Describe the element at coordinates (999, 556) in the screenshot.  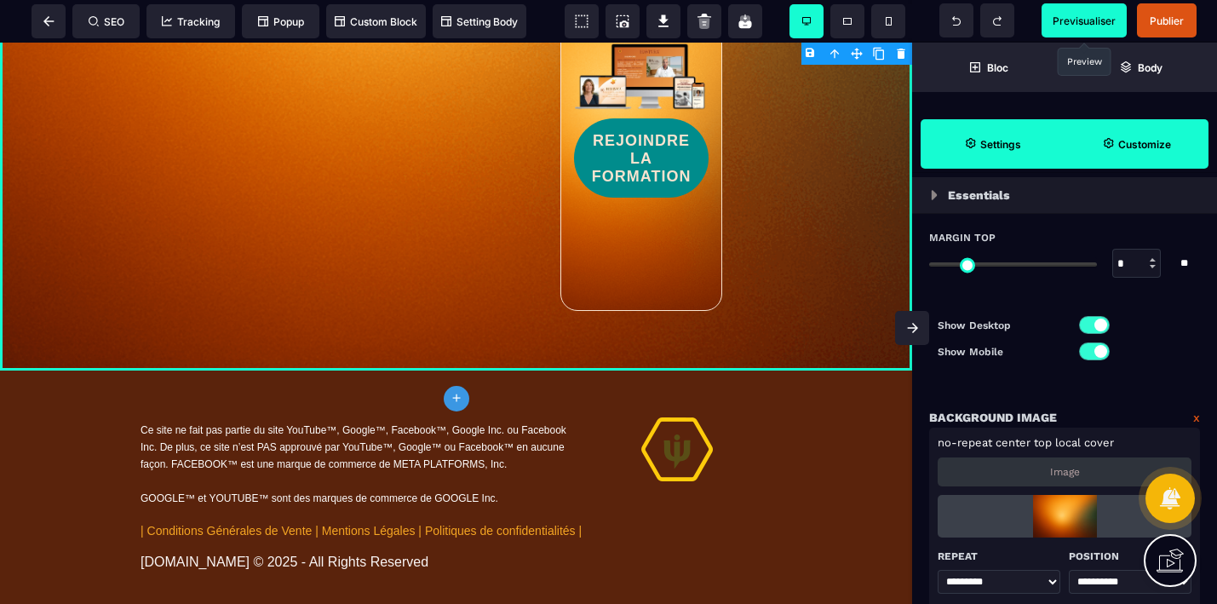
I see `p: Repeat` at that location.